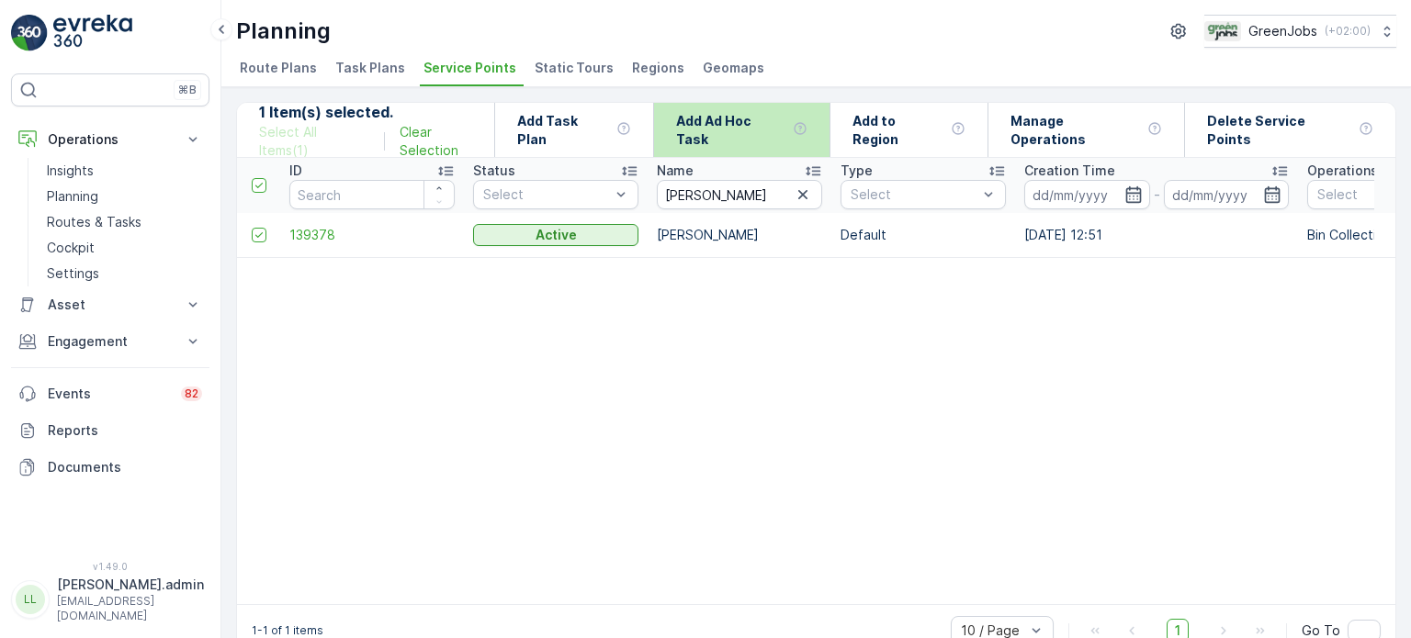  Describe the element at coordinates (29, 33) in the screenshot. I see `img: logo` at that location.